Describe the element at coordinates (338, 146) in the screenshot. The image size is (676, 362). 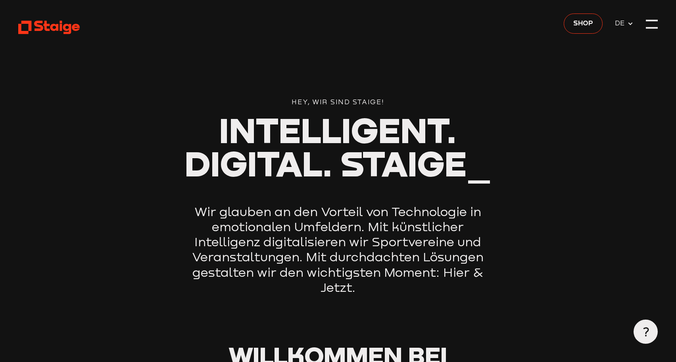
I see `span: Intelligent. Digital. Staige_` at that location.